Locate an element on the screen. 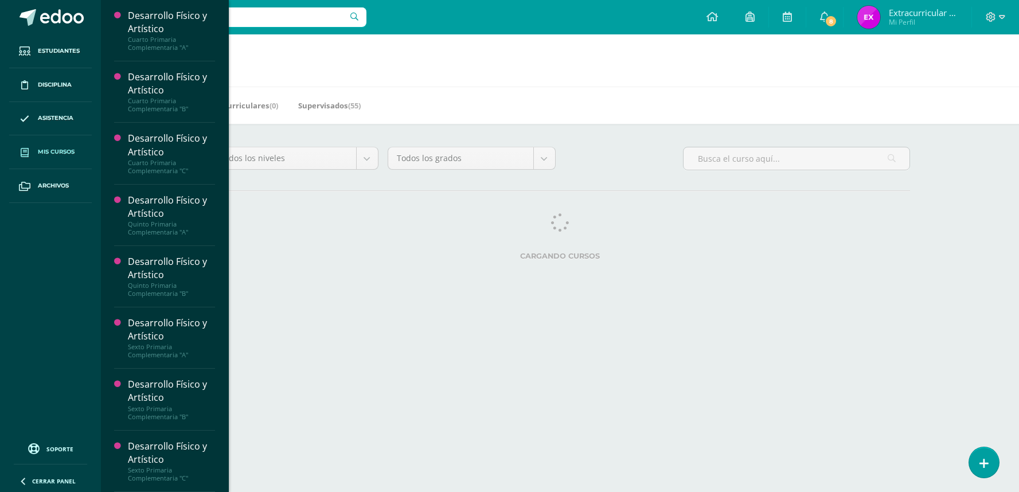  a: Todos los niveles is located at coordinates (294, 158).